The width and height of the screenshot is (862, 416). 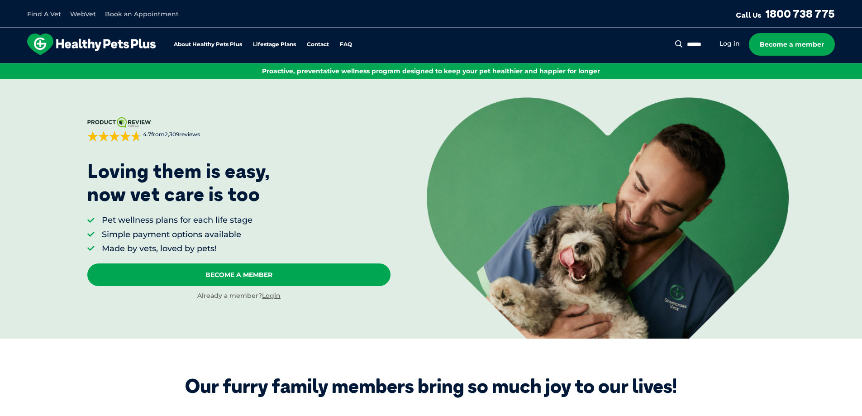 What do you see at coordinates (114, 136) in the screenshot?
I see `div: 4.7 out of 5 stars` at bounding box center [114, 136].